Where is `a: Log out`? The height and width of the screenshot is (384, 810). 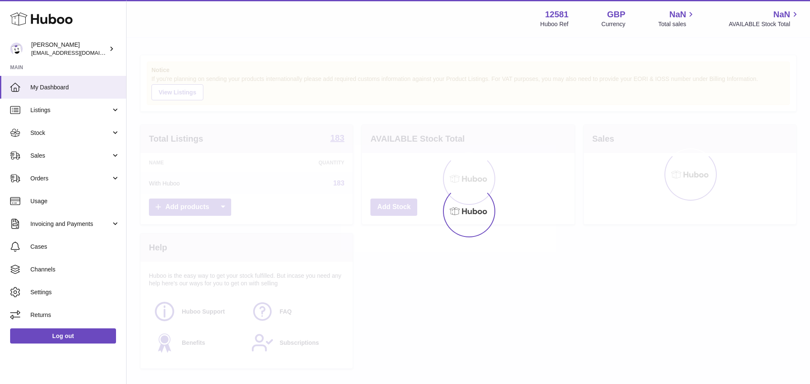
a: Log out is located at coordinates (63, 336).